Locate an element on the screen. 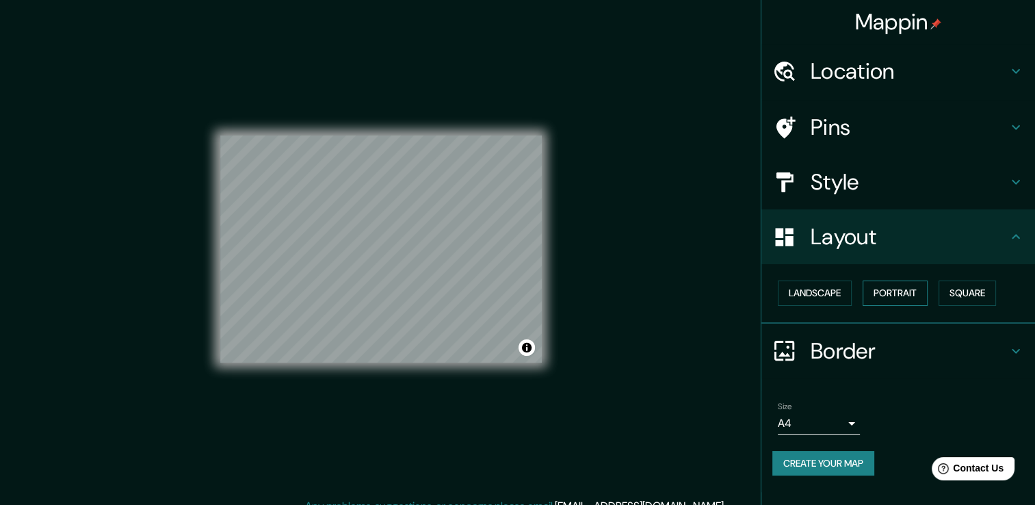 Image resolution: width=1035 pixels, height=505 pixels. div: Pins is located at coordinates (898, 127).